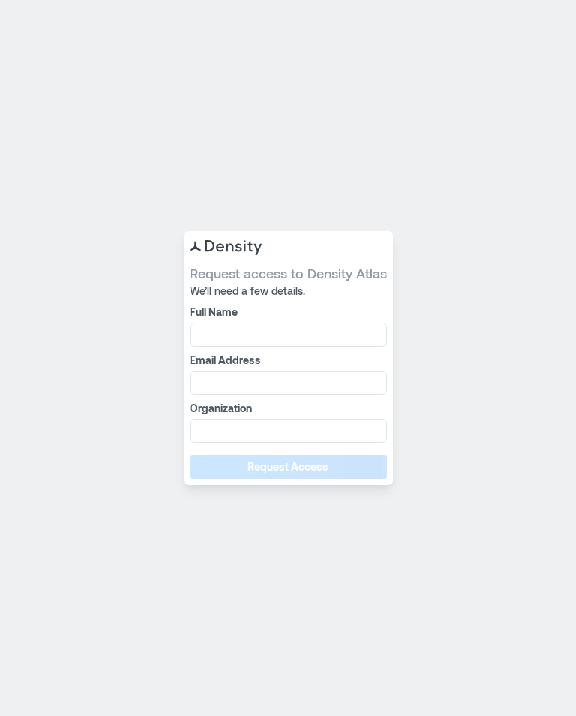 The height and width of the screenshot is (716, 576). Describe the element at coordinates (288, 273) in the screenshot. I see `span: Request access to Density Atlas` at that location.